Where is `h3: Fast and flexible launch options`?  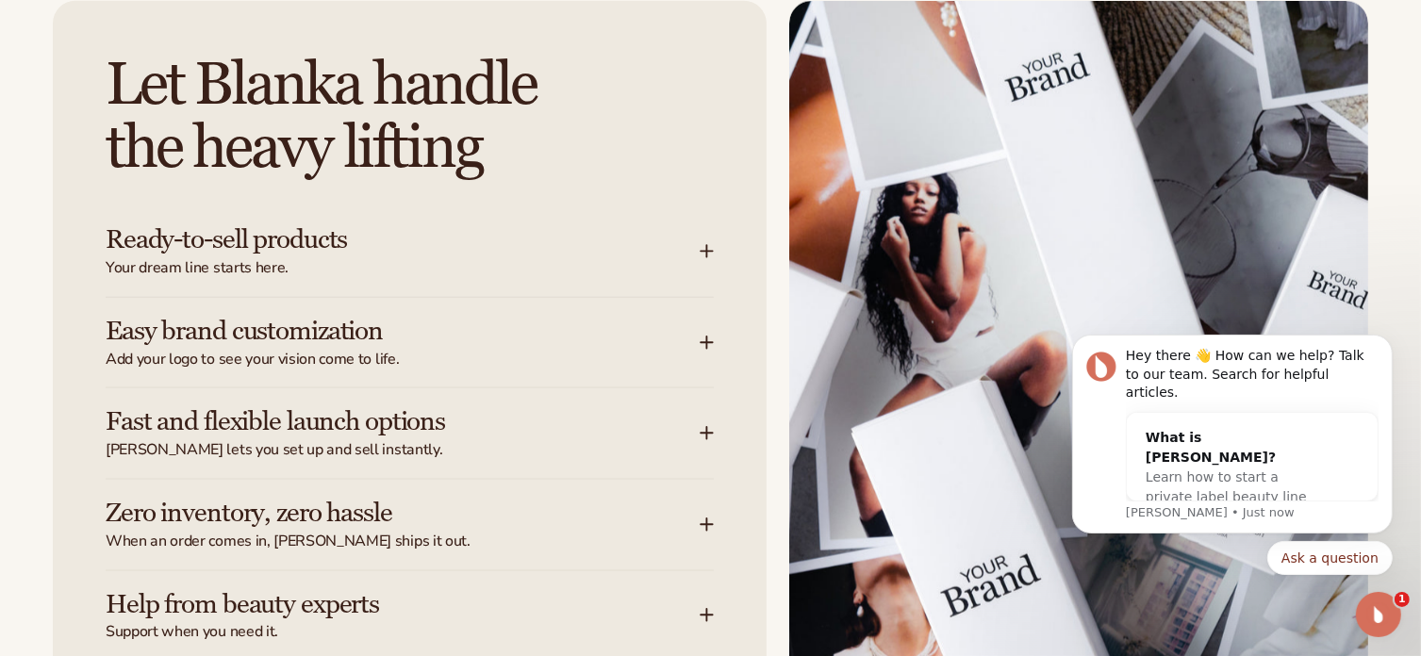
h3: Fast and flexible launch options is located at coordinates (374, 421).